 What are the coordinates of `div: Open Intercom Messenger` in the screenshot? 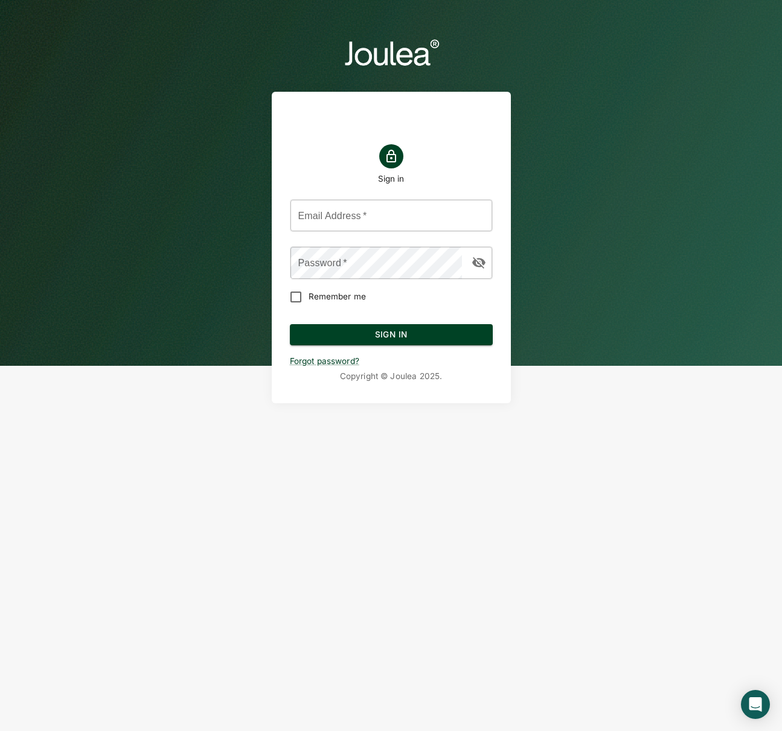 It's located at (755, 704).